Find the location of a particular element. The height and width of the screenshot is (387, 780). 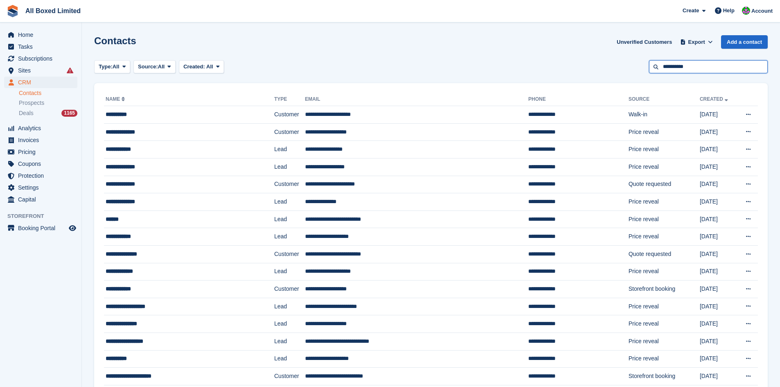

button: Export is located at coordinates (697, 42).